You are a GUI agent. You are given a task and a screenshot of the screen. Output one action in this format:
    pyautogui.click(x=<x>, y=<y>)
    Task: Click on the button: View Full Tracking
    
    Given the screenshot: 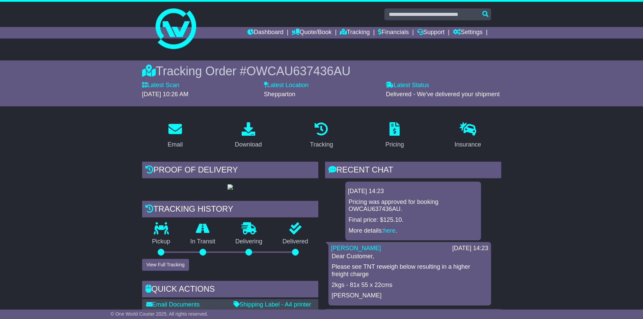 What is the action you would take?
    pyautogui.click(x=165, y=265)
    